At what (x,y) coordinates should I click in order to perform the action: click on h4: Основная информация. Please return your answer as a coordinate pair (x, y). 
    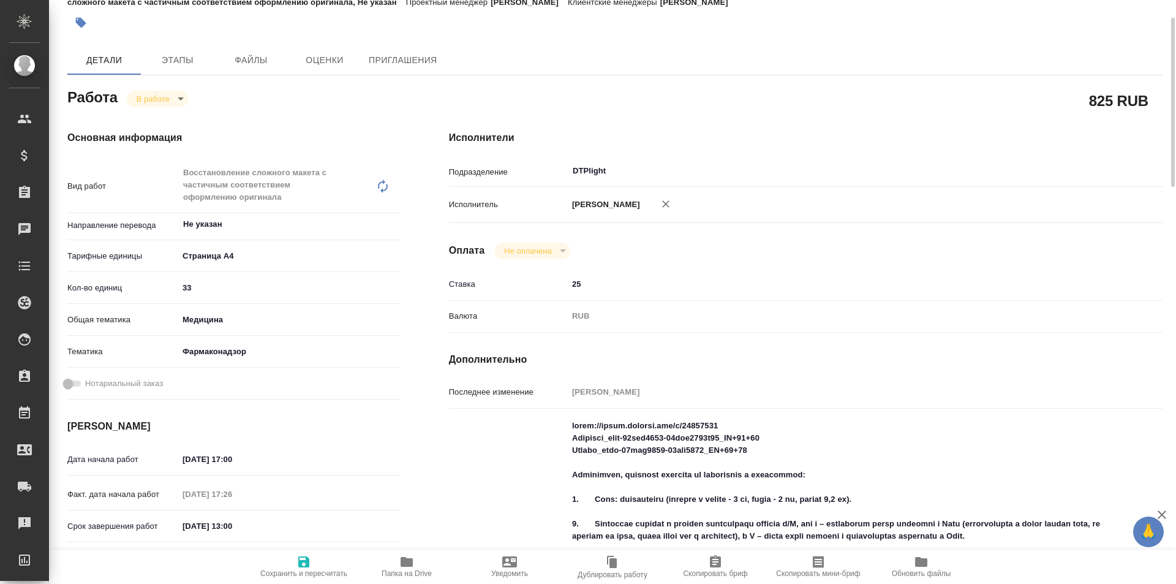
    Looking at the image, I should click on (233, 138).